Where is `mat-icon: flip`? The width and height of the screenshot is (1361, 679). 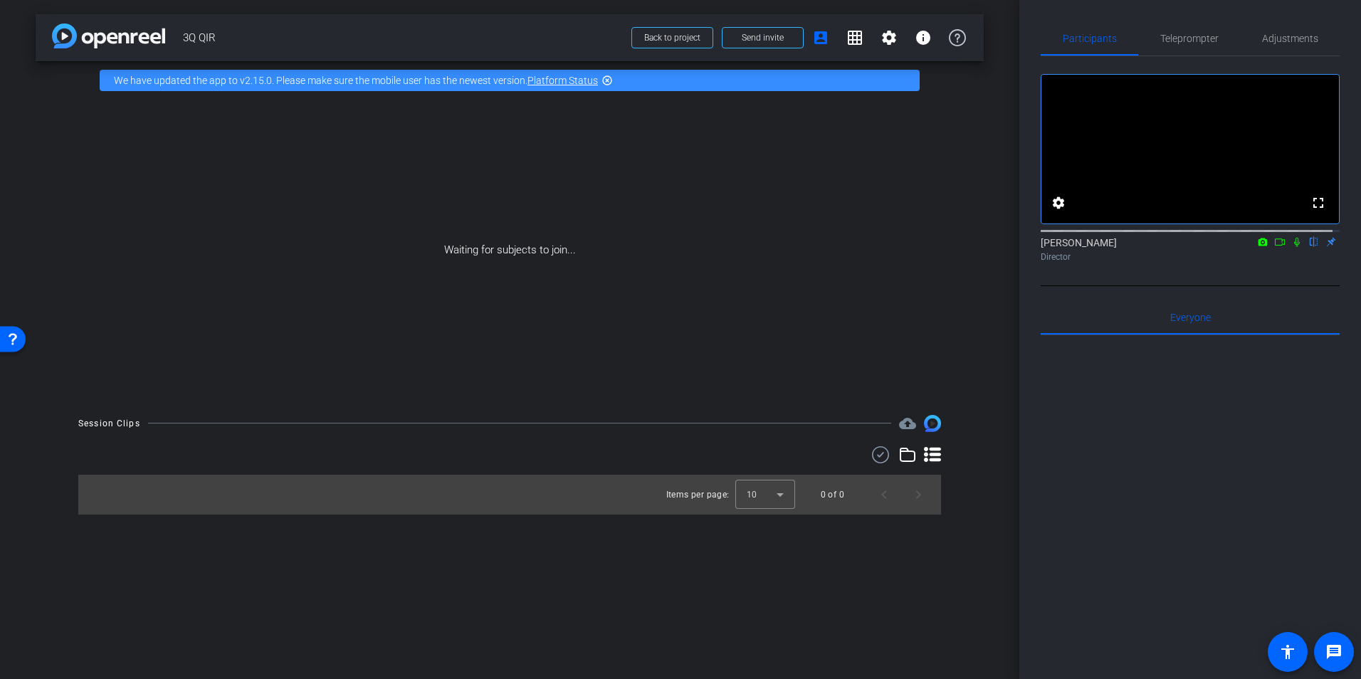 mat-icon: flip is located at coordinates (1314, 241).